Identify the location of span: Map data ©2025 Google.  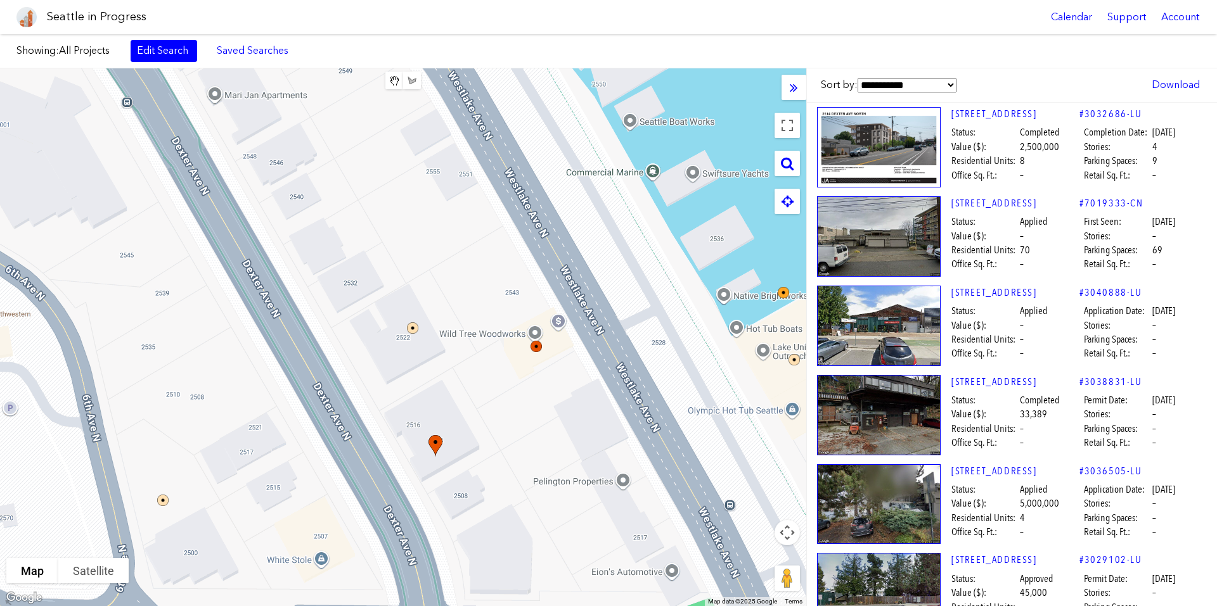
(742, 601).